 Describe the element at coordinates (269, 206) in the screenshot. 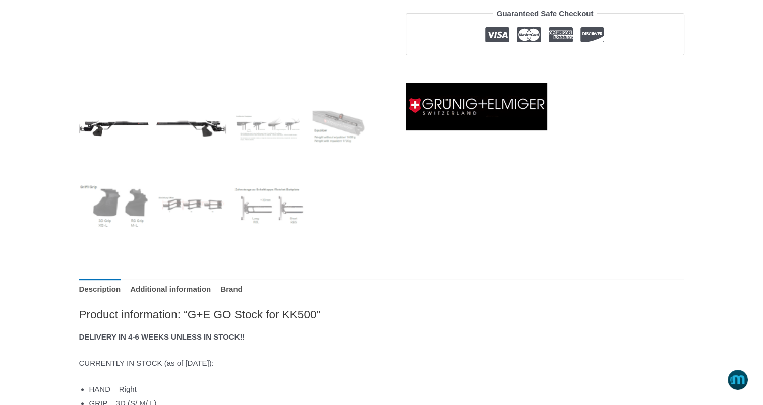

I see `img: G+E GO Stock for KK500 - Image 7` at that location.